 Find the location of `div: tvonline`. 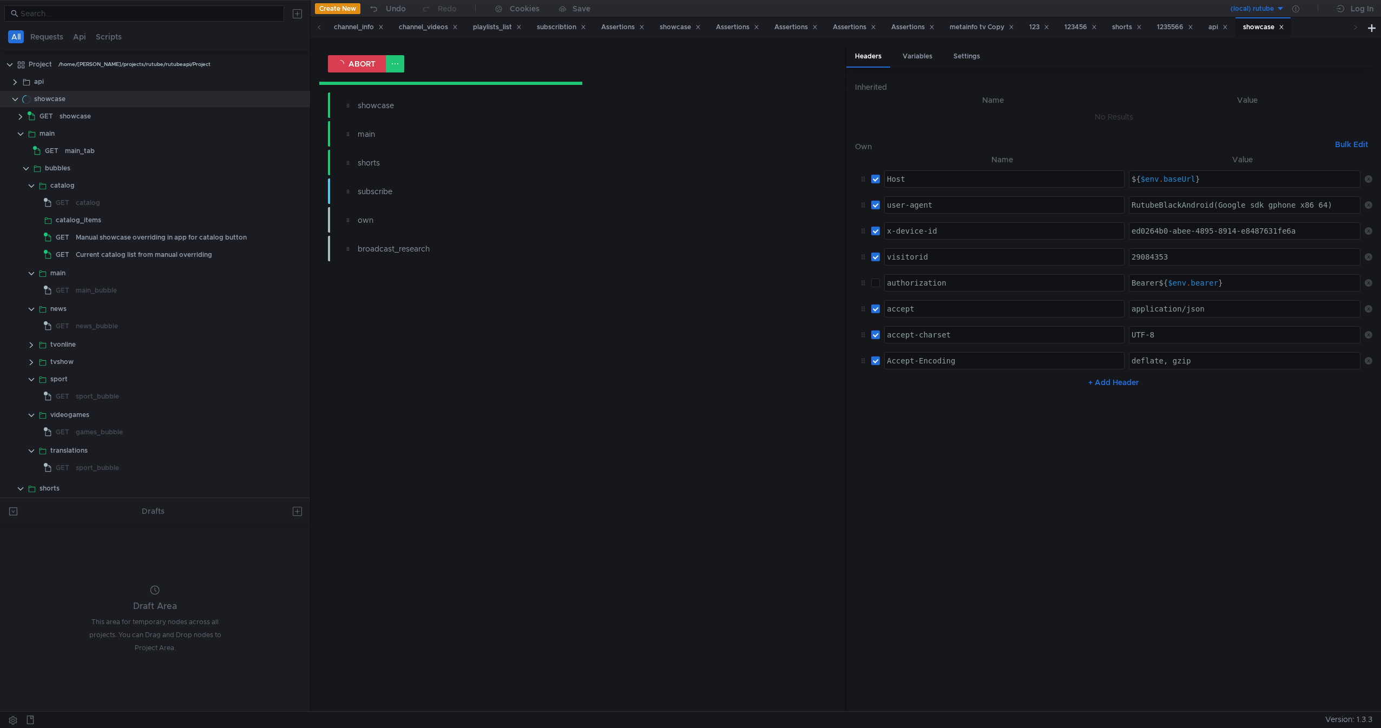

div: tvonline is located at coordinates (63, 345).